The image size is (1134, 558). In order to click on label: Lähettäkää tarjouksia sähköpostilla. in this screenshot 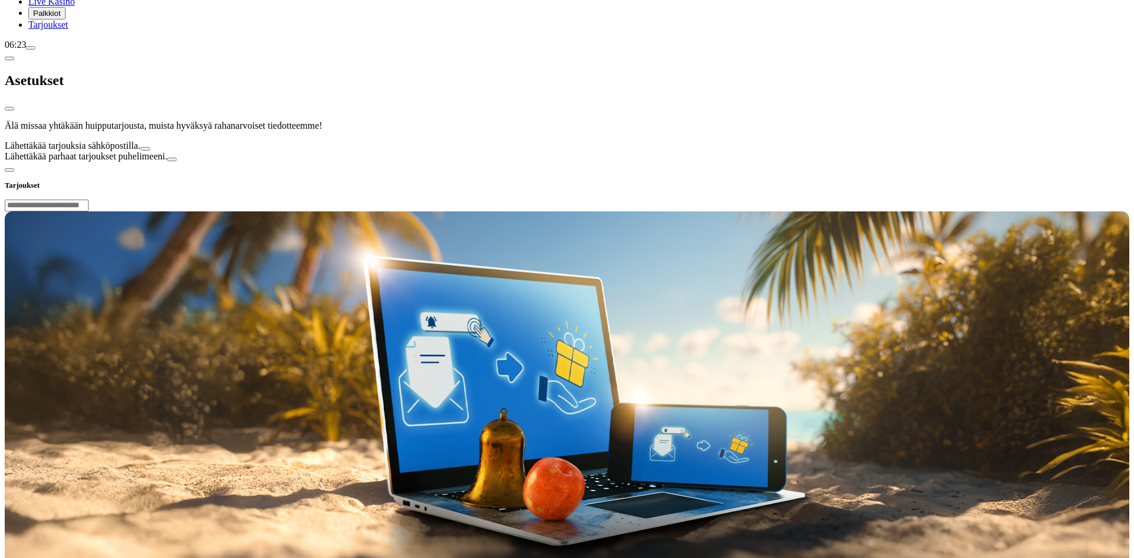, I will do `click(73, 145)`.